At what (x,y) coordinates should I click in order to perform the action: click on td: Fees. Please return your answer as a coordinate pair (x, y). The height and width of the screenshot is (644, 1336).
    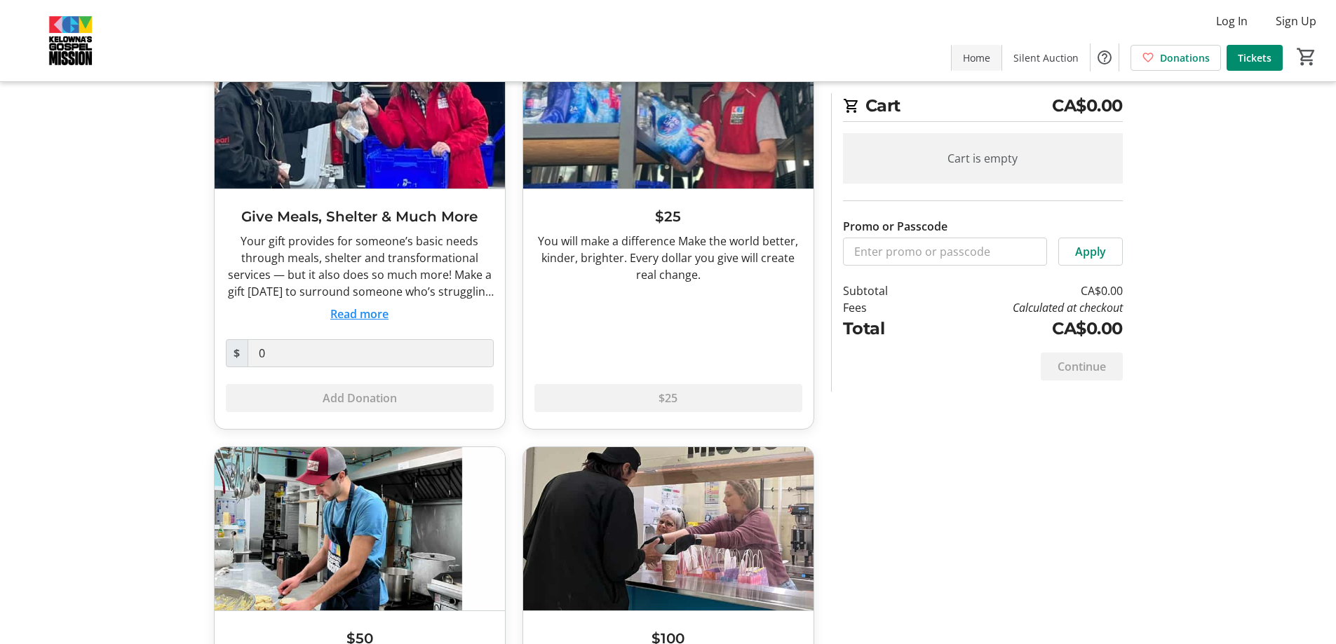
    Looking at the image, I should click on (883, 308).